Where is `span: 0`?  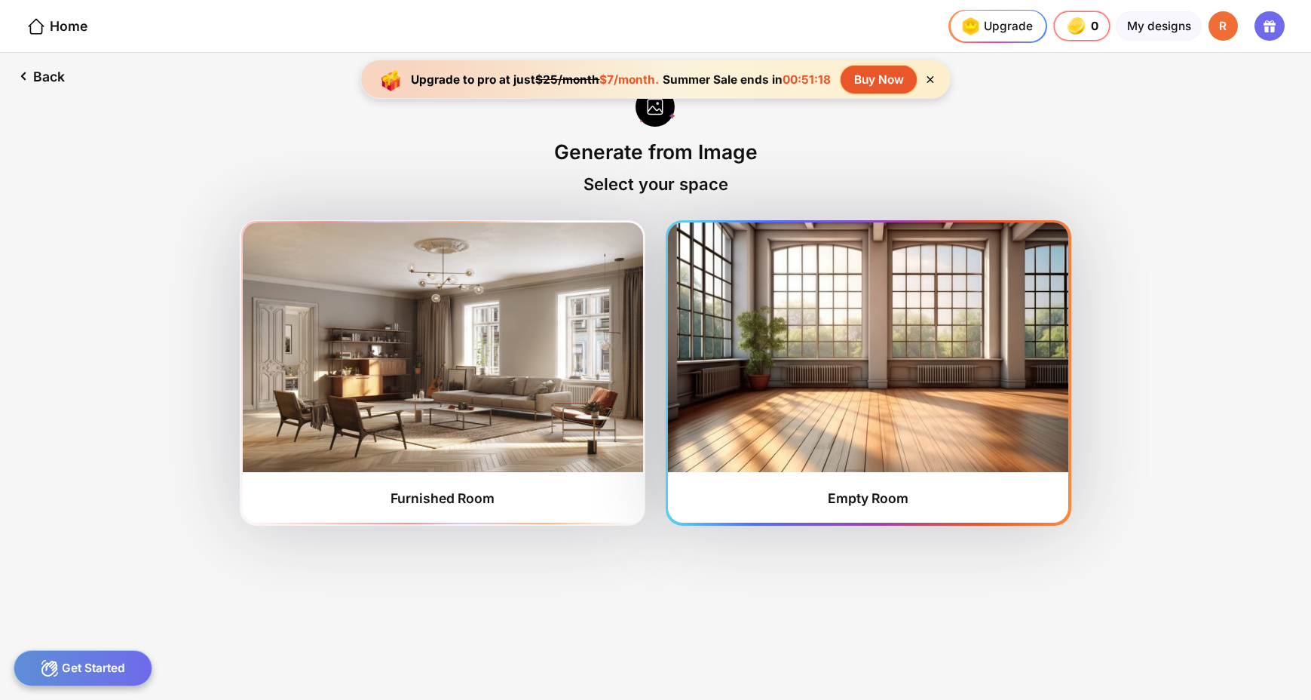
span: 0 is located at coordinates (1095, 26).